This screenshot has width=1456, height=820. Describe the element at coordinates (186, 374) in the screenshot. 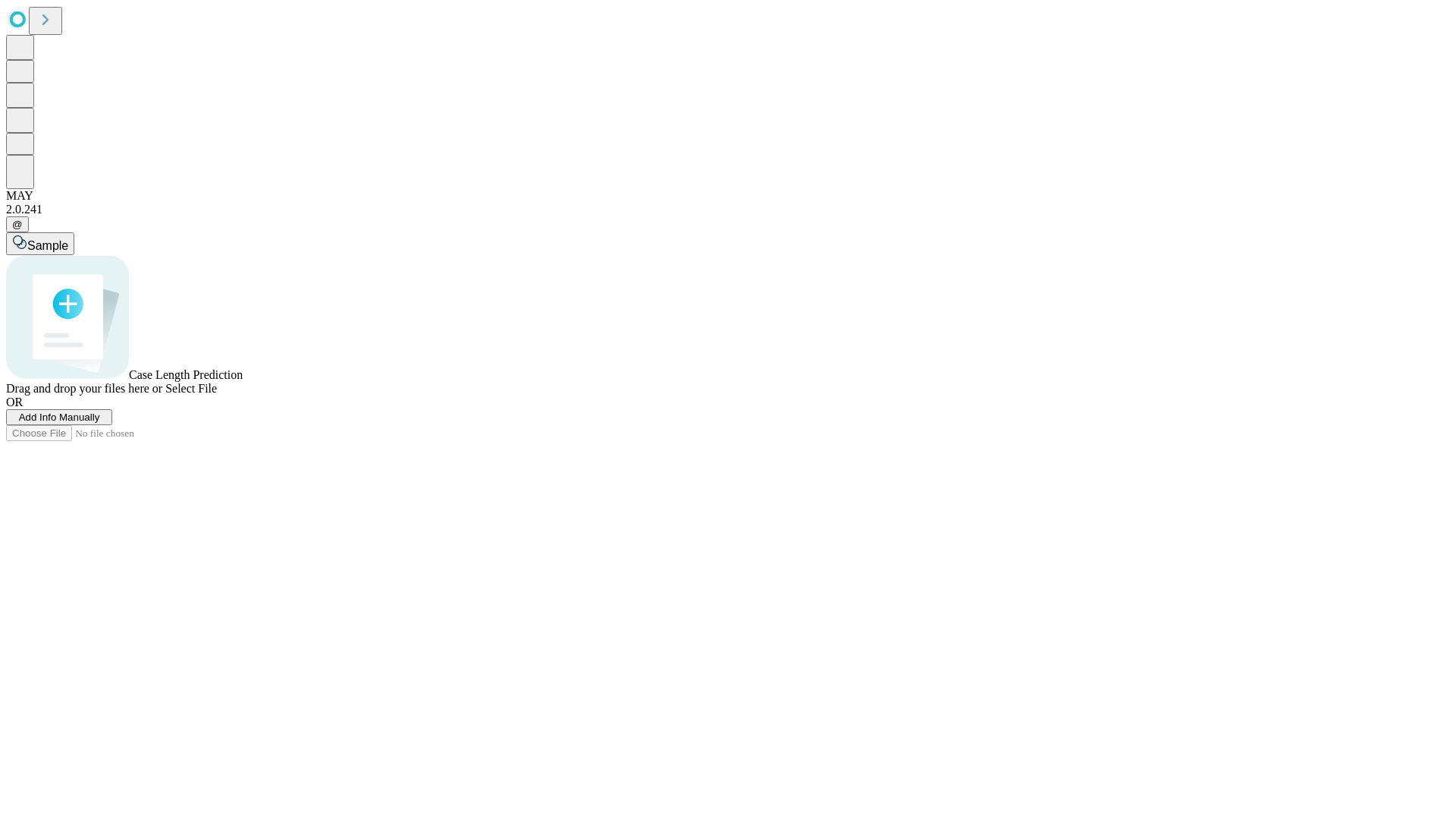

I see `span: Case Length Prediction` at that location.